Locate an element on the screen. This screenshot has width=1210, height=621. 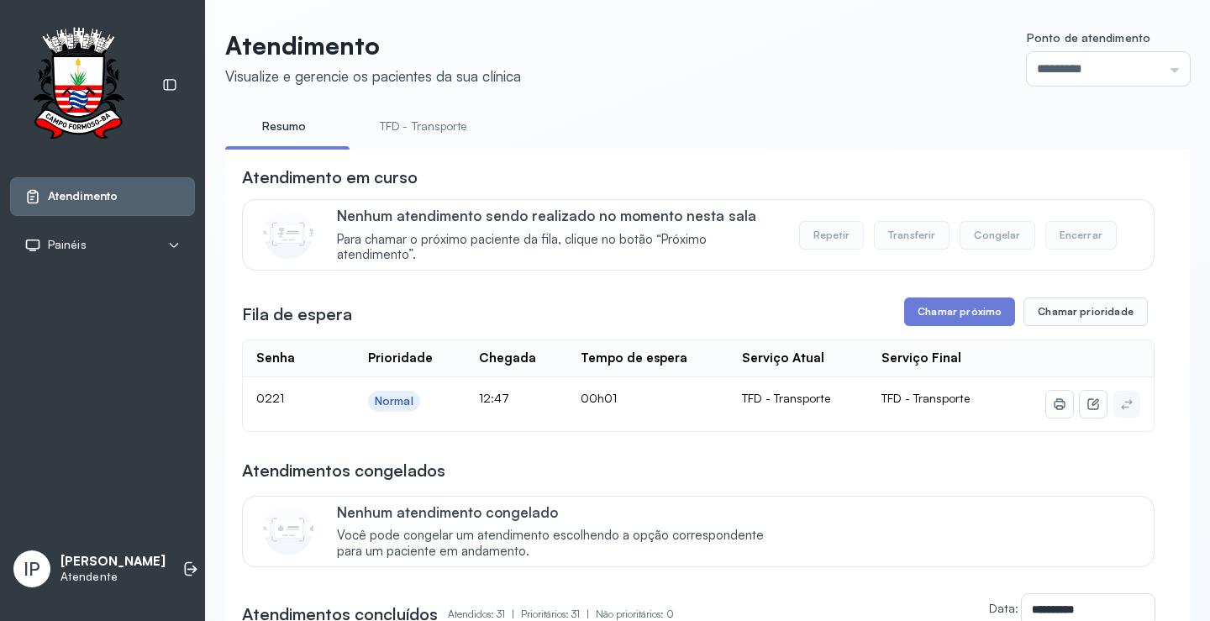
a: Resumo is located at coordinates (284, 126).